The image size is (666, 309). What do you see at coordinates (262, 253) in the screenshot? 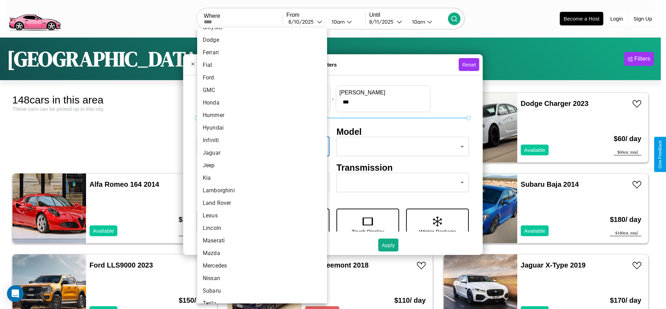
I see `li: Mazda` at bounding box center [262, 253].